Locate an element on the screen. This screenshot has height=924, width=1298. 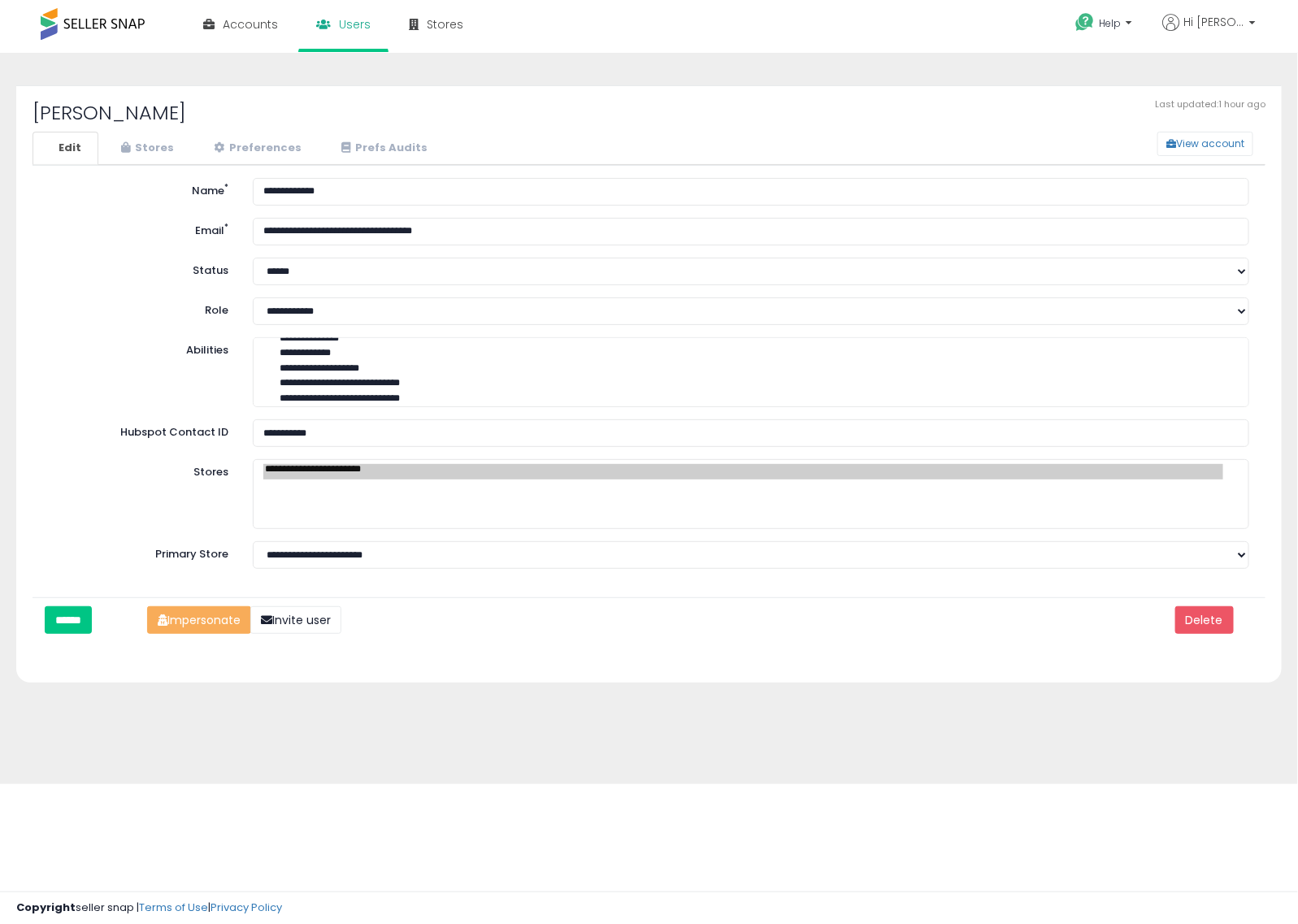
label: Status is located at coordinates (138, 268).